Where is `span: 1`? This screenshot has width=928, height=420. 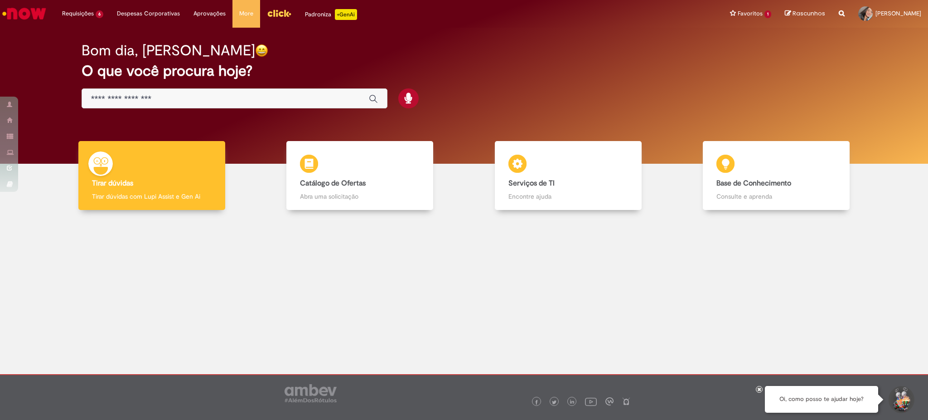
span: 1 is located at coordinates (767, 14).